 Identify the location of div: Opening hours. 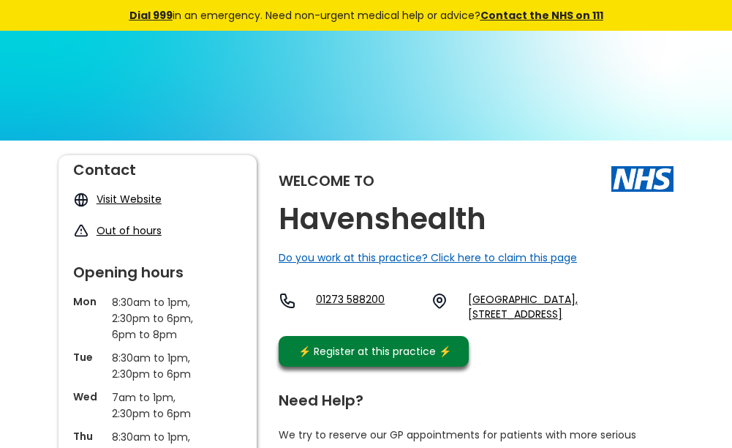
(157, 268).